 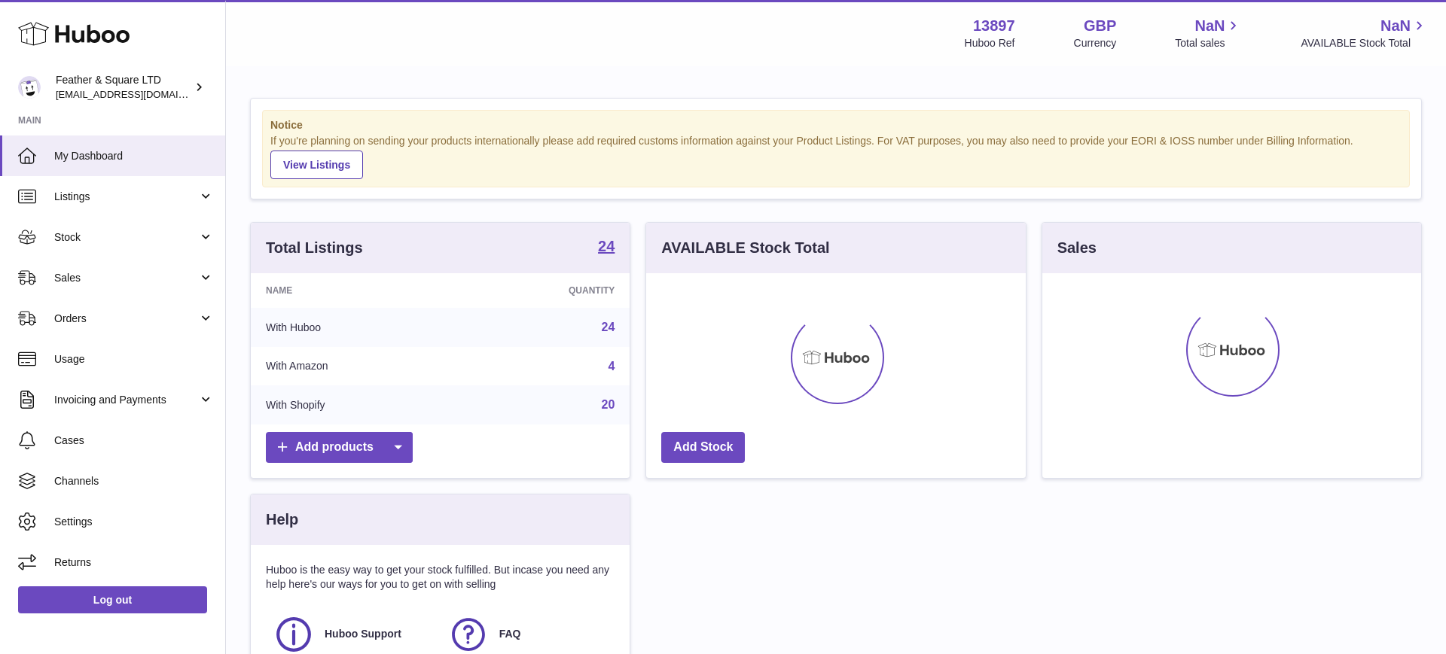 What do you see at coordinates (134, 156) in the screenshot?
I see `span: My Dashboard` at bounding box center [134, 156].